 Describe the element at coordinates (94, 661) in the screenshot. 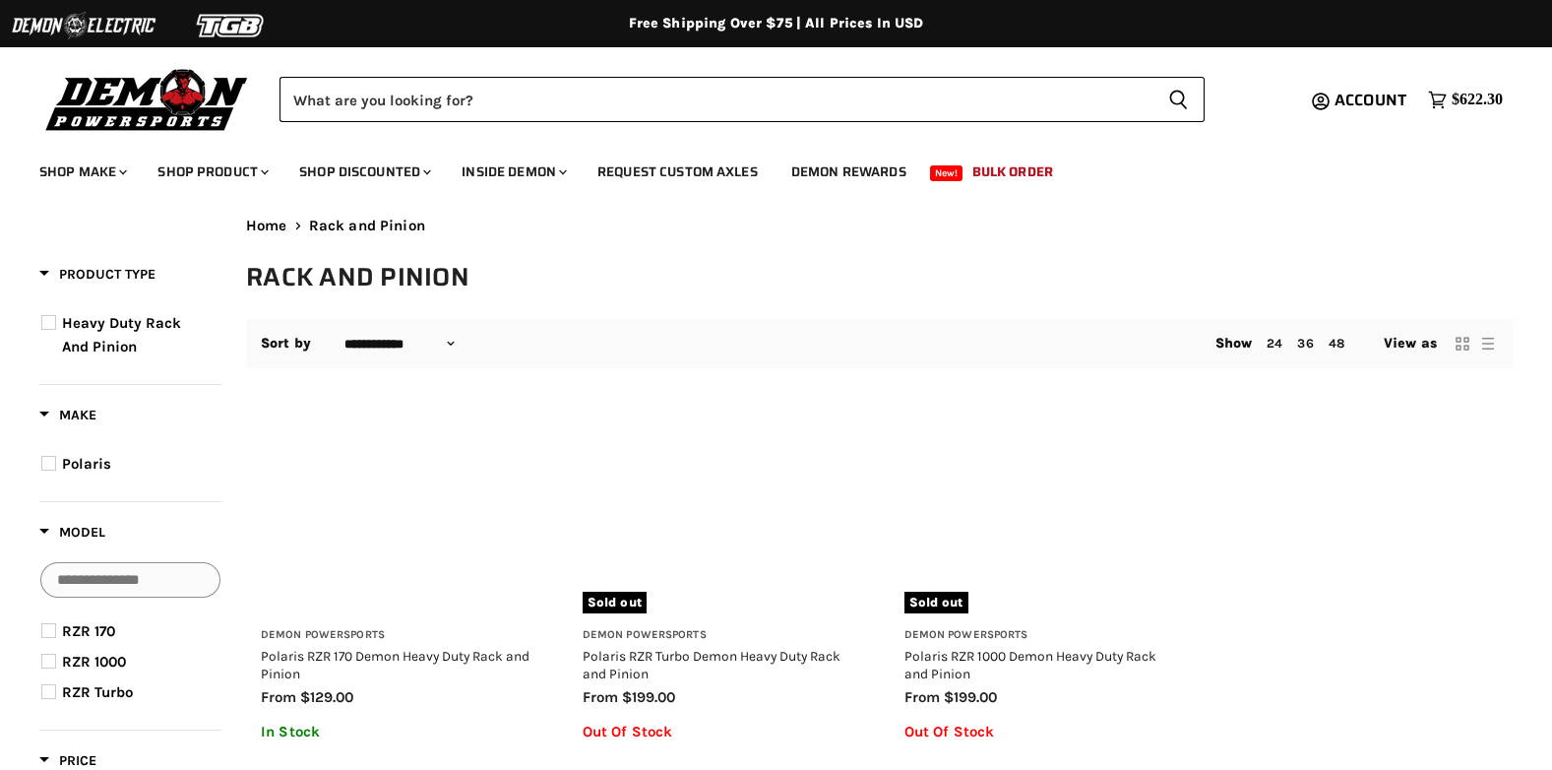

I see `span: RZR 1000` at that location.